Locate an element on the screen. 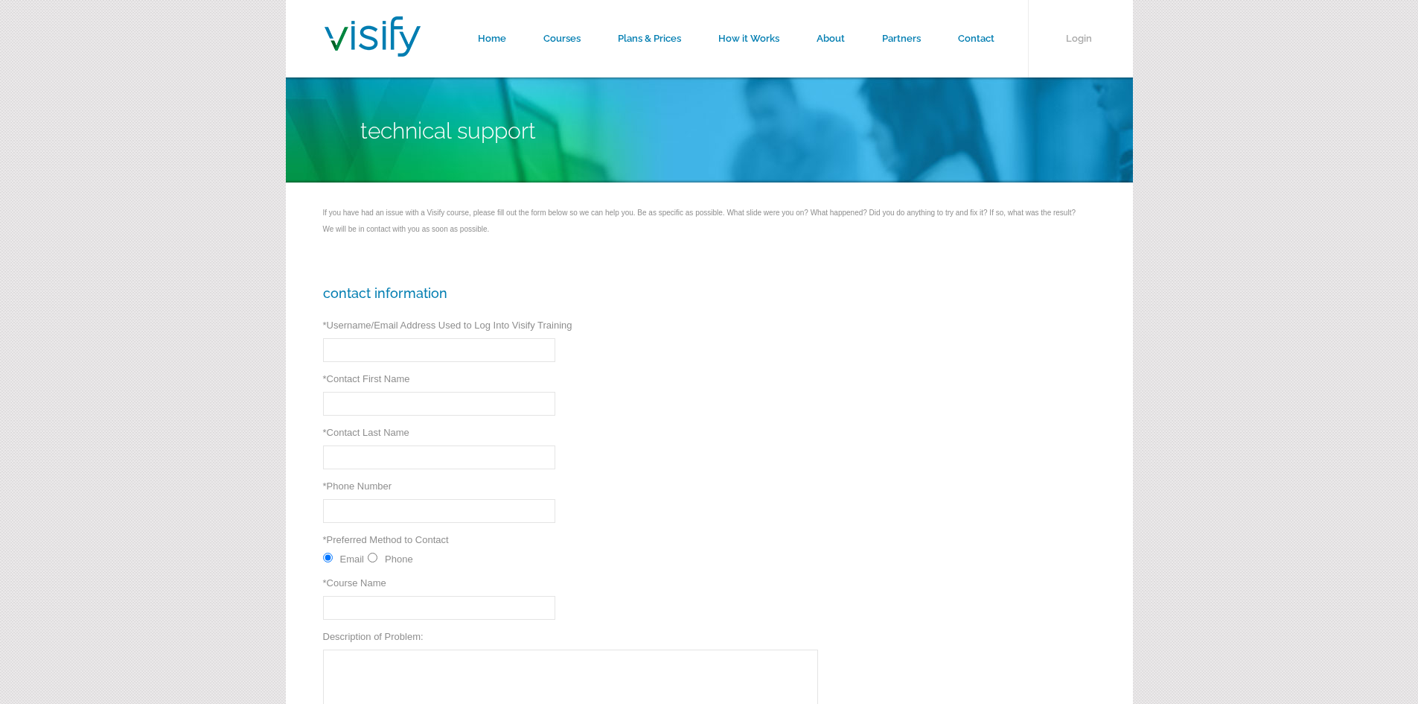 Image resolution: width=1418 pixels, height=704 pixels. label: Preferred Method to Contact is located at coordinates (386, 539).